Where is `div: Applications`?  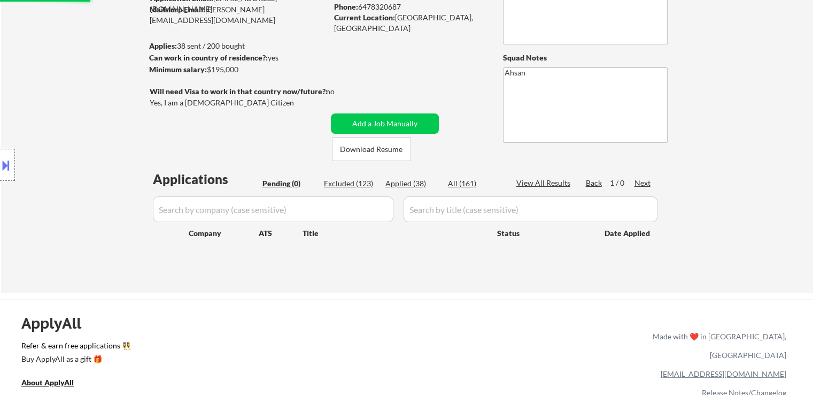
div: Applications is located at coordinates (206, 179).